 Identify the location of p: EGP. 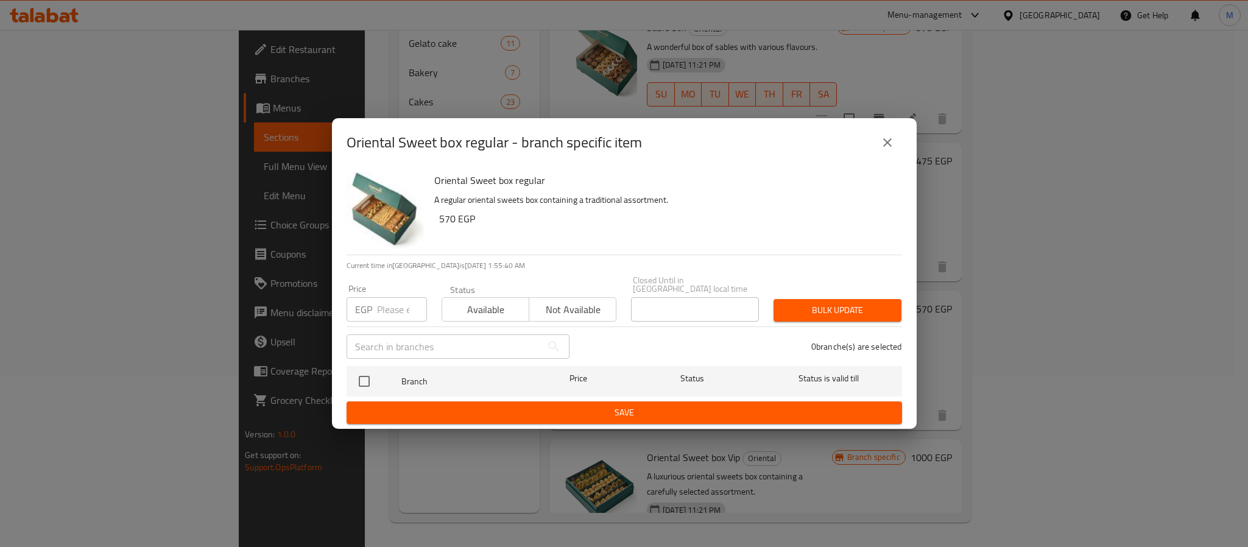
(364, 309).